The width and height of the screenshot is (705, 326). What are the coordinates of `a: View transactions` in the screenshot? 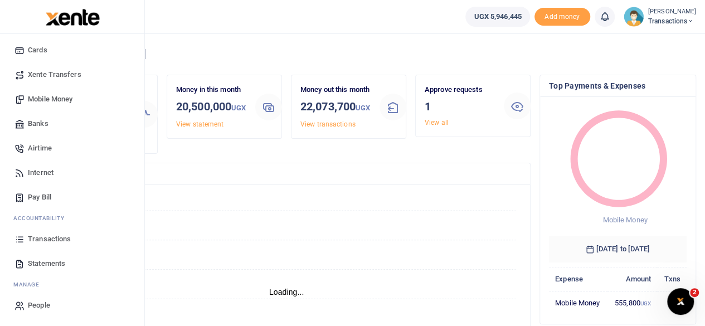 It's located at (328, 124).